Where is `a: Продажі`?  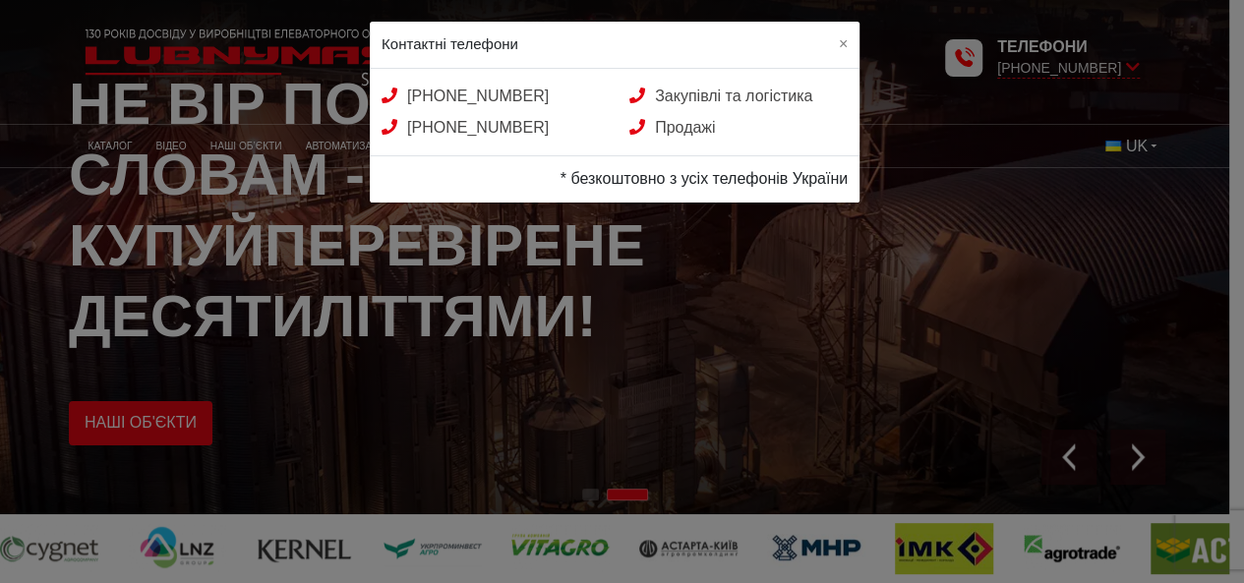 a: Продажі is located at coordinates (671, 127).